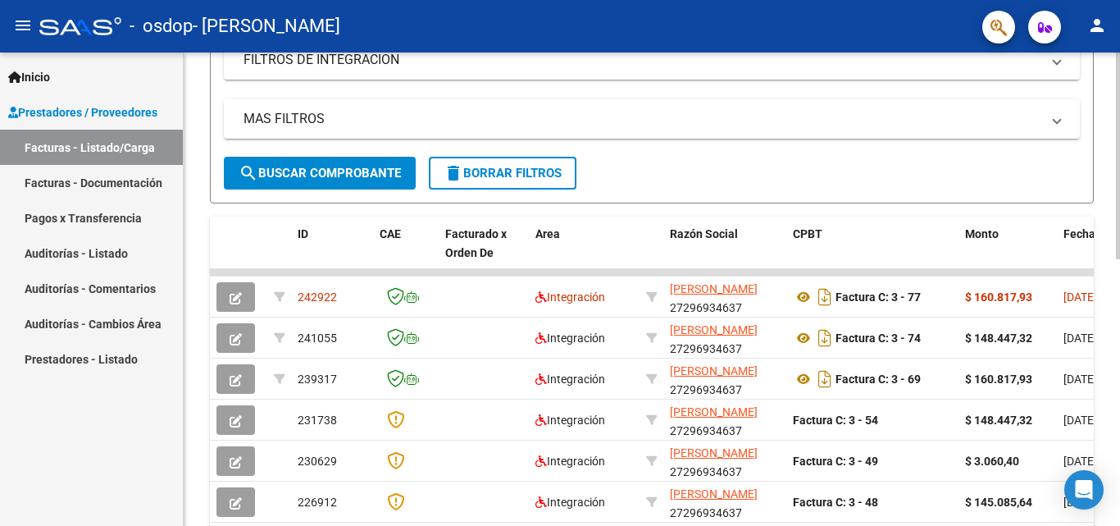 This screenshot has width=1120, height=526. I want to click on span: 241055, so click(317, 338).